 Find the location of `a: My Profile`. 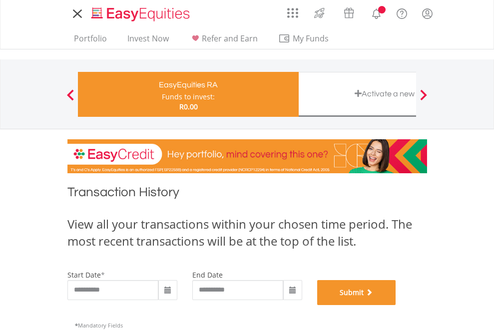

a: My Profile is located at coordinates (427, 13).